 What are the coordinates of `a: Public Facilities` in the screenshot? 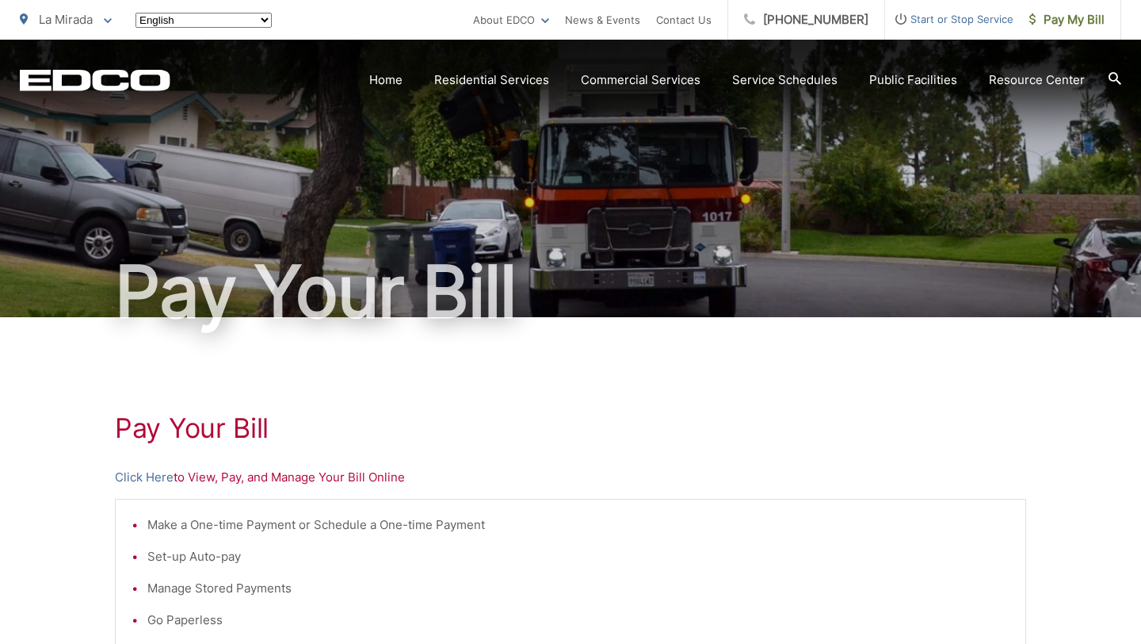 It's located at (913, 80).